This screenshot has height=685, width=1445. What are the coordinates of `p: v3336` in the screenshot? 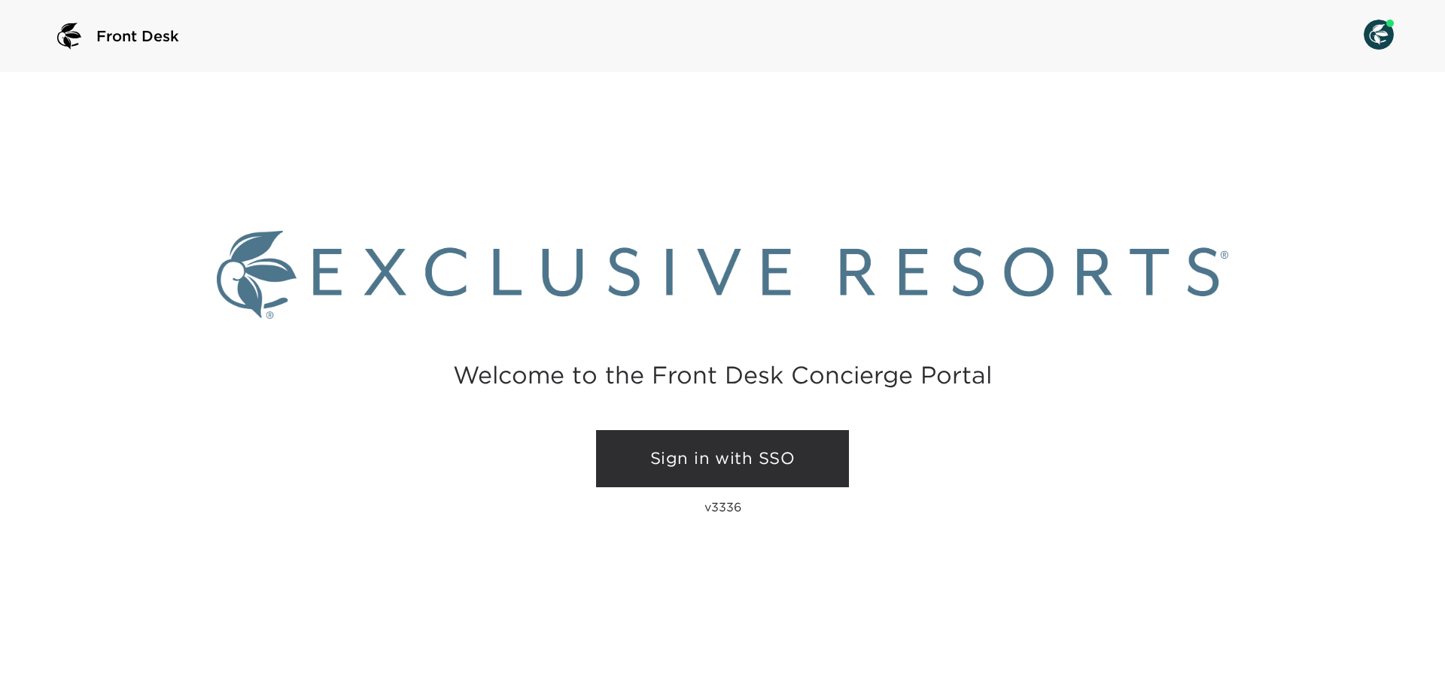 It's located at (722, 507).